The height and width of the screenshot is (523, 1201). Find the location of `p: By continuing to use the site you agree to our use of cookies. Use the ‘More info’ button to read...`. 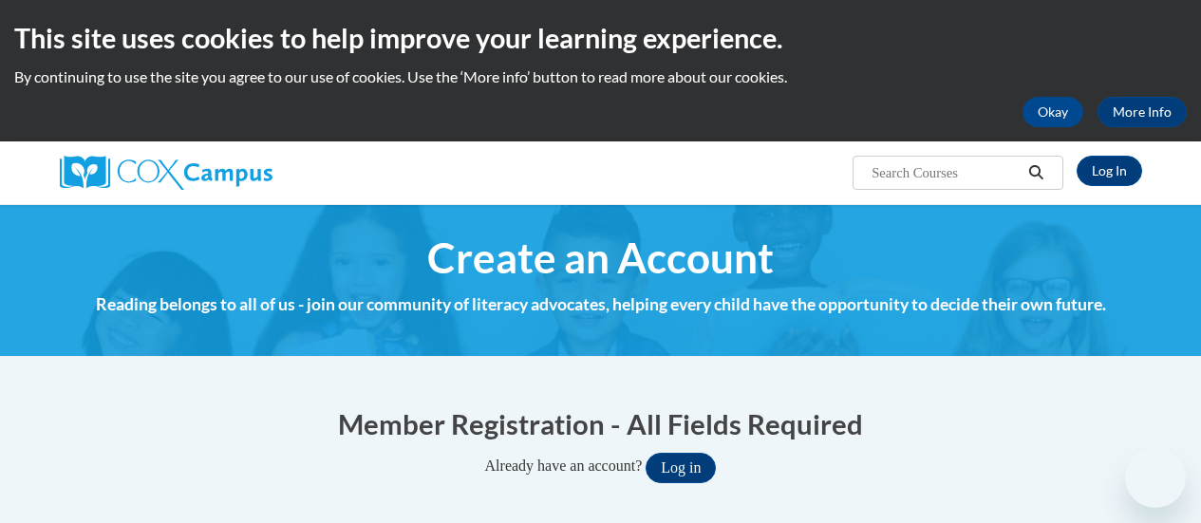

p: By continuing to use the site you agree to our use of cookies. Use the ‘More info’ button to read... is located at coordinates (600, 77).